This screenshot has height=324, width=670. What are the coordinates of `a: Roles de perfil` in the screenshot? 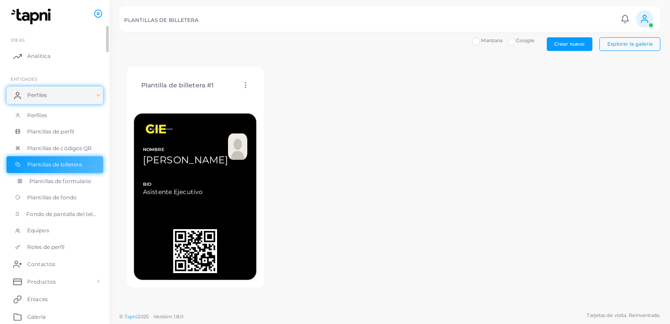 It's located at (55, 247).